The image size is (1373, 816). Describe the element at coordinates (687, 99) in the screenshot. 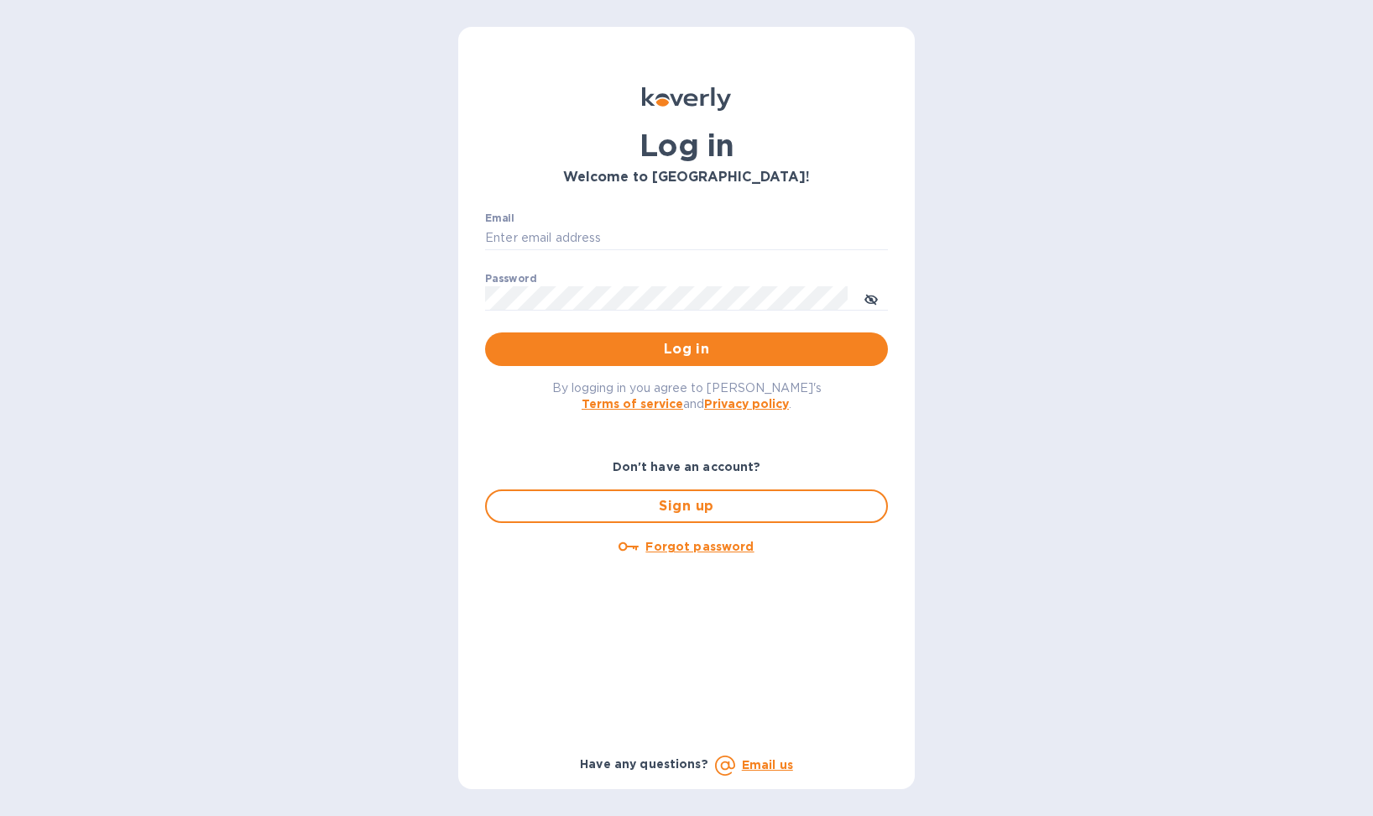

I see `img: Koverly` at that location.